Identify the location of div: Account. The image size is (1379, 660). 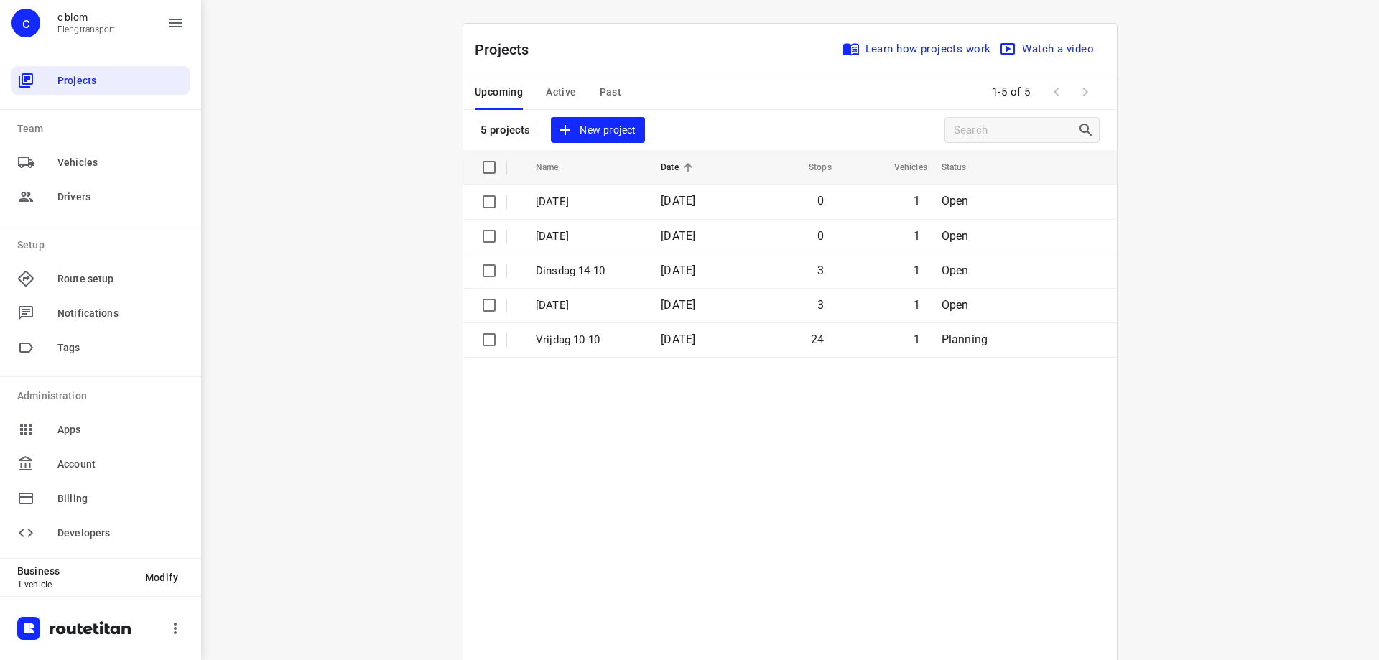
(101, 464).